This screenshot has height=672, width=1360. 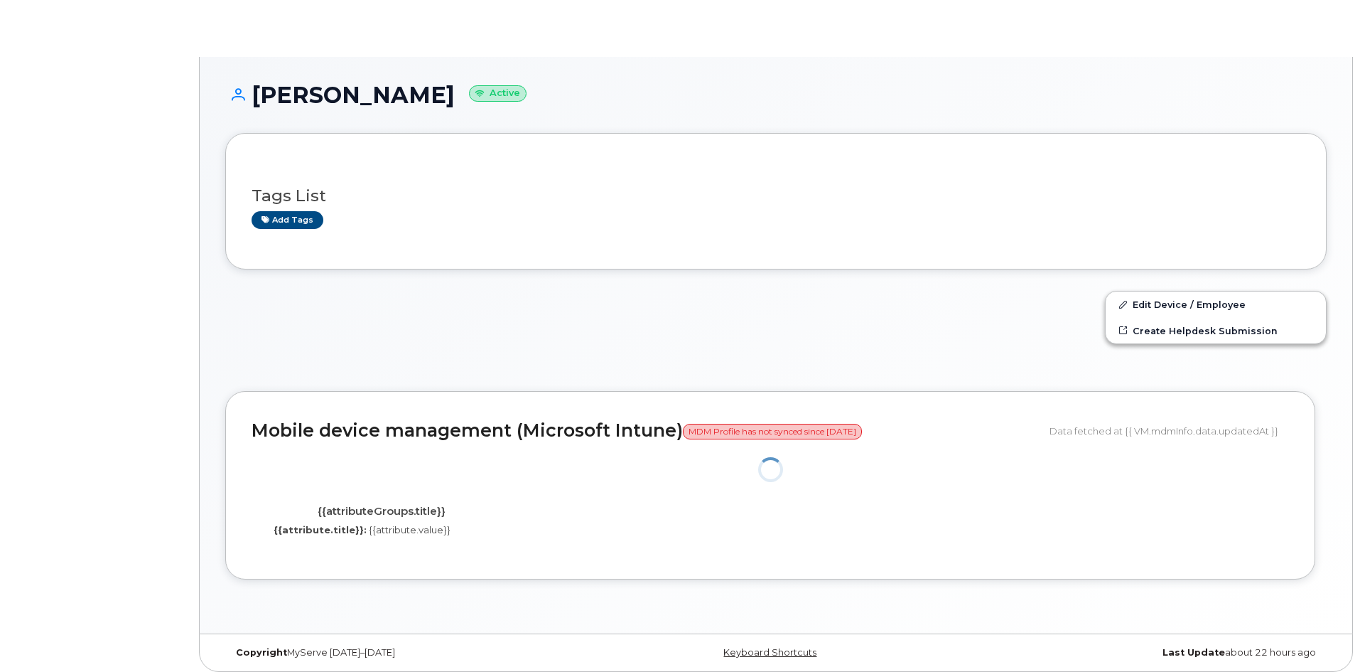 I want to click on a: Keyboard Shortcuts, so click(x=770, y=652).